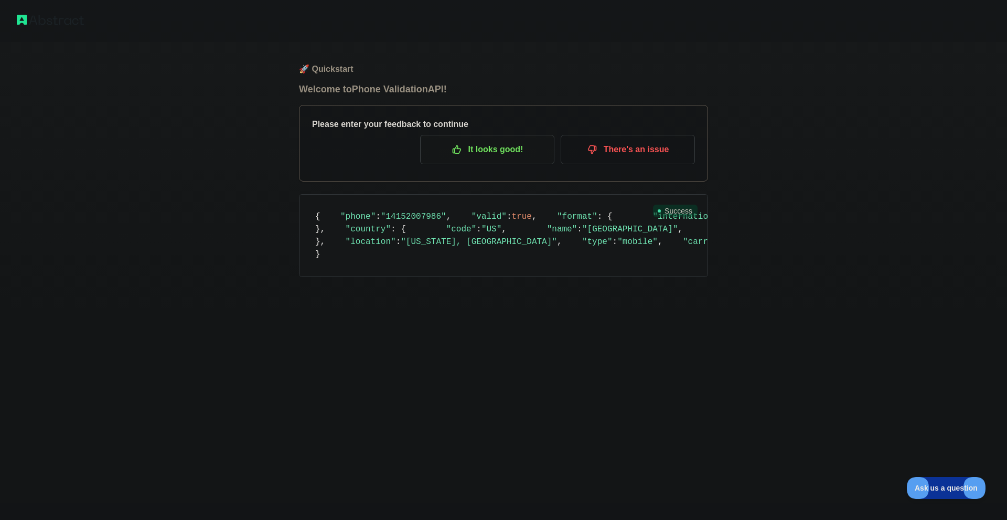 This screenshot has width=1007, height=520. Describe the element at coordinates (705, 242) in the screenshot. I see `span: "carrier"` at that location.